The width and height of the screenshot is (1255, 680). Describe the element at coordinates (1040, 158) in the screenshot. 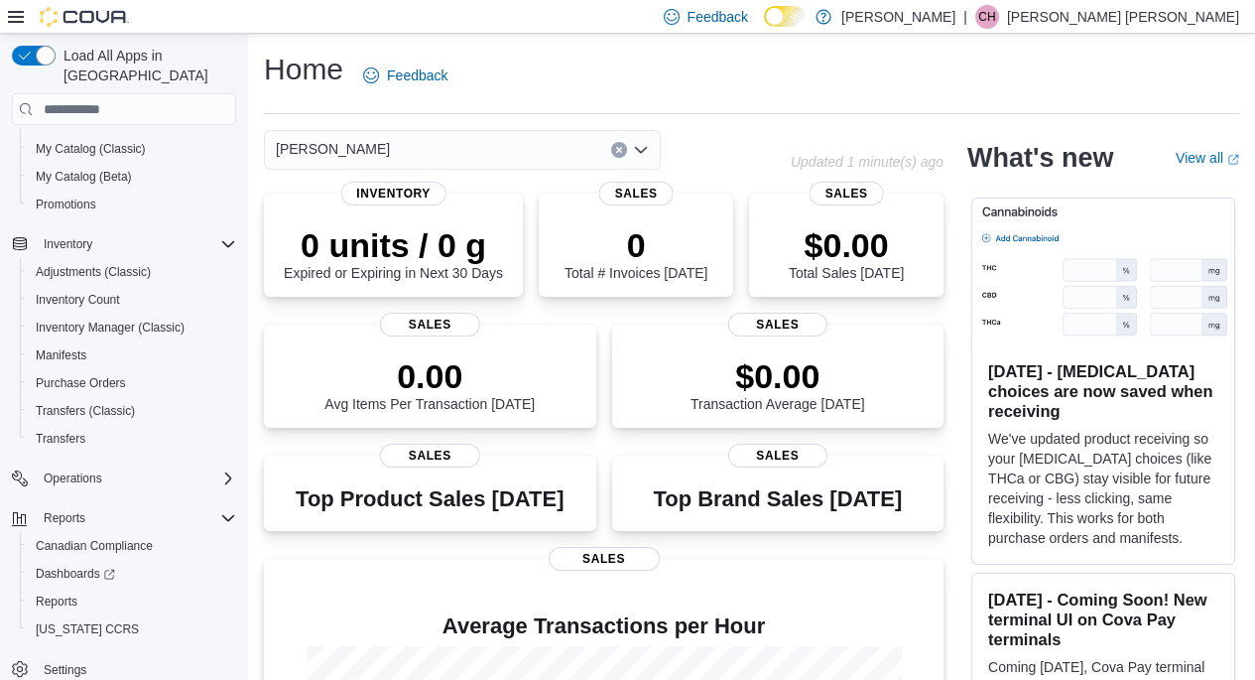

I see `h2: What's new` at that location.